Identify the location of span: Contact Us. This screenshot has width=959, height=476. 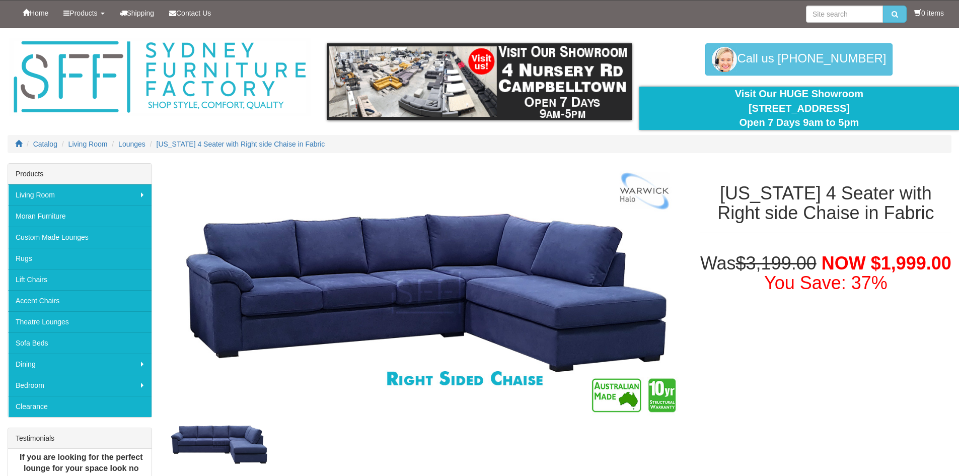
(193, 13).